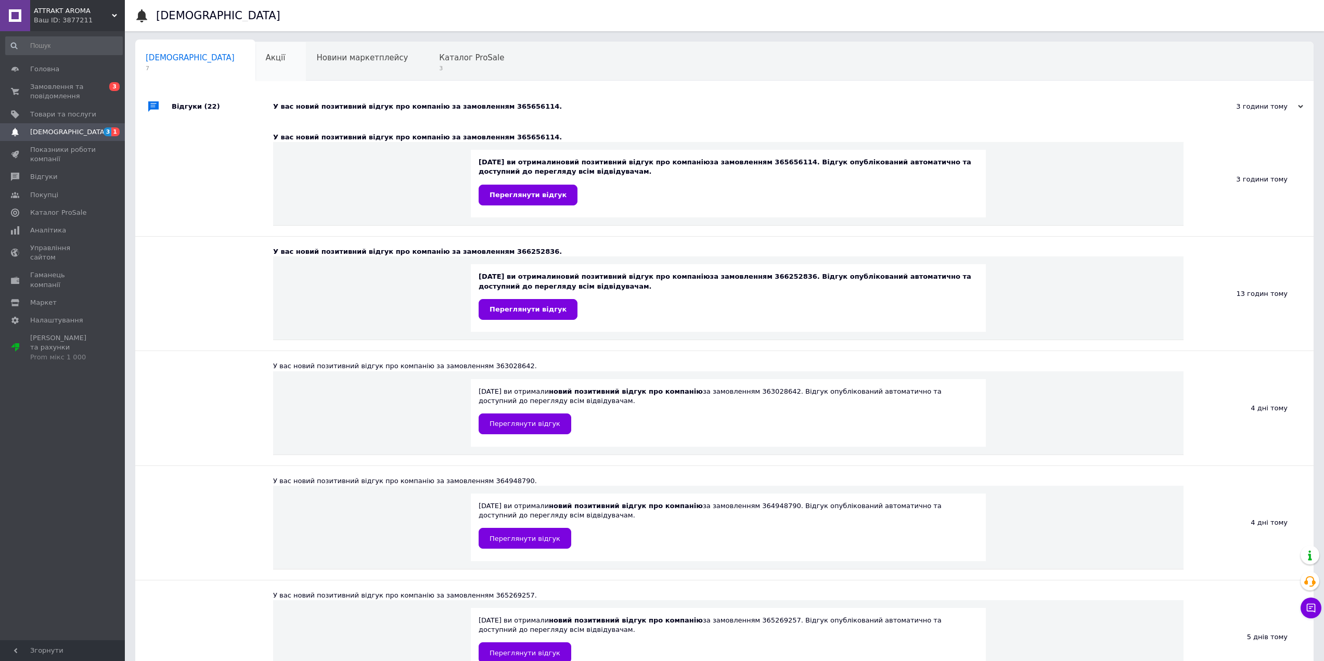  What do you see at coordinates (48, 230) in the screenshot?
I see `span: Аналітика` at bounding box center [48, 230].